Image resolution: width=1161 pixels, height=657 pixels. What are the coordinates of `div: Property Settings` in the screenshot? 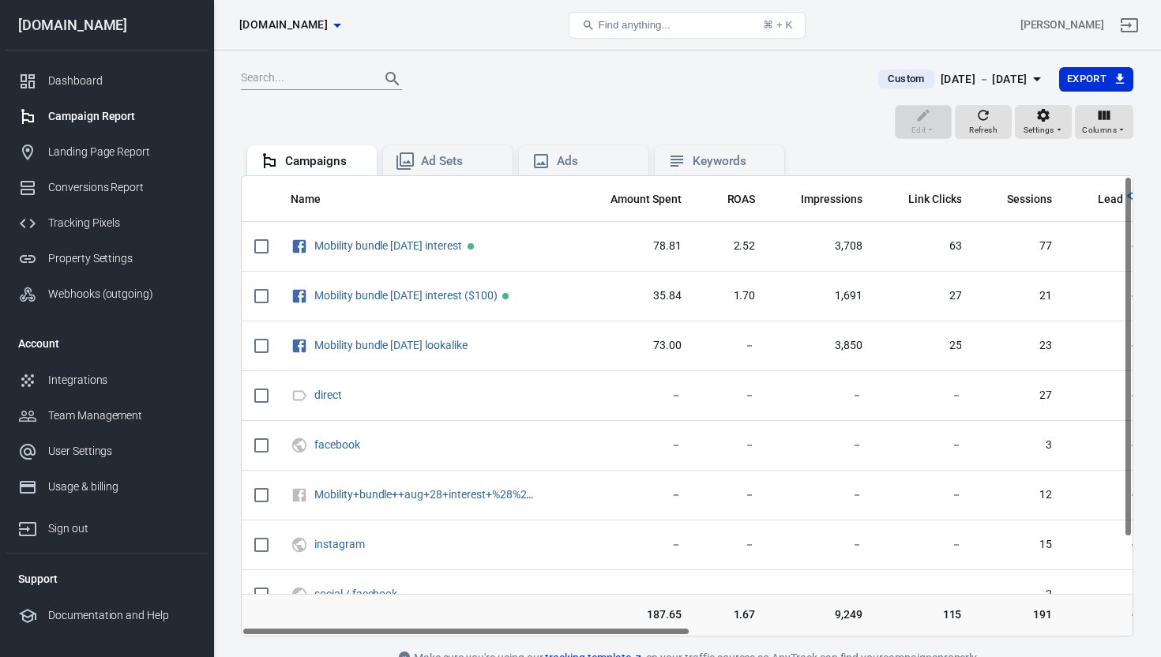 It's located at (122, 258).